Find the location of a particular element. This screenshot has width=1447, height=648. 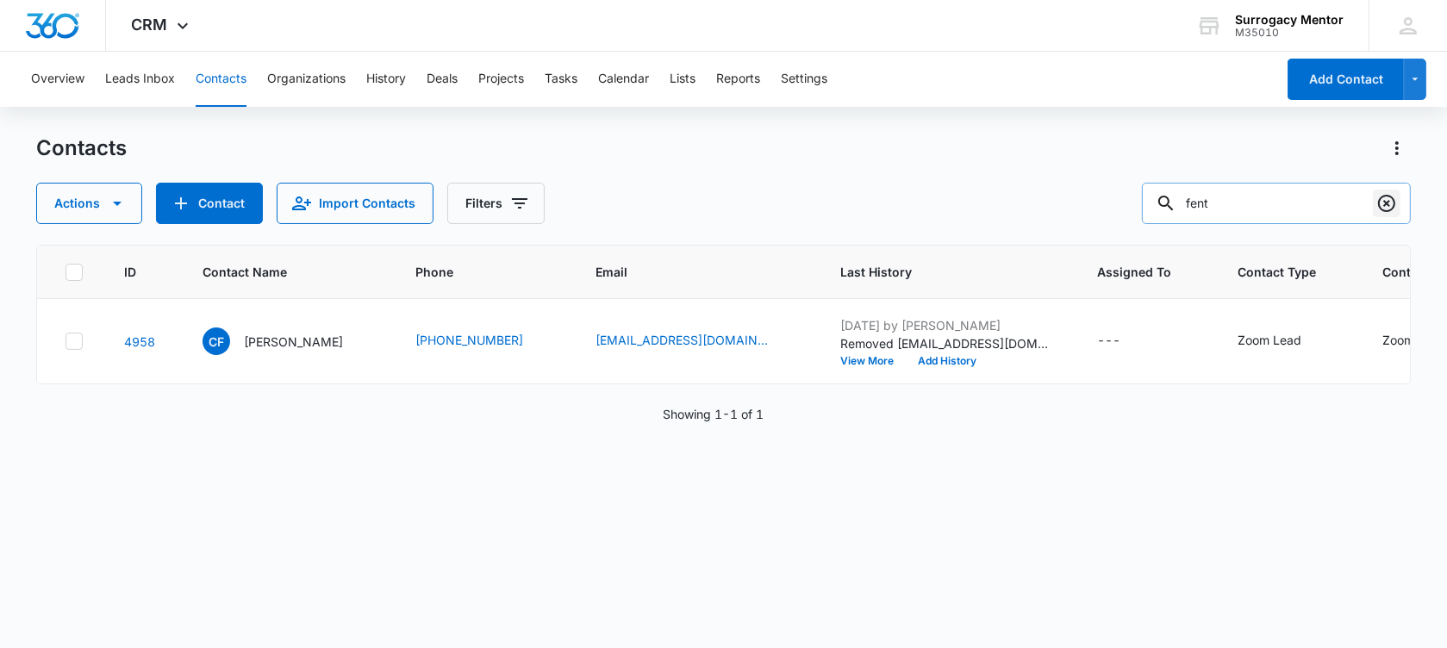

button: Clear is located at coordinates (1387, 203).